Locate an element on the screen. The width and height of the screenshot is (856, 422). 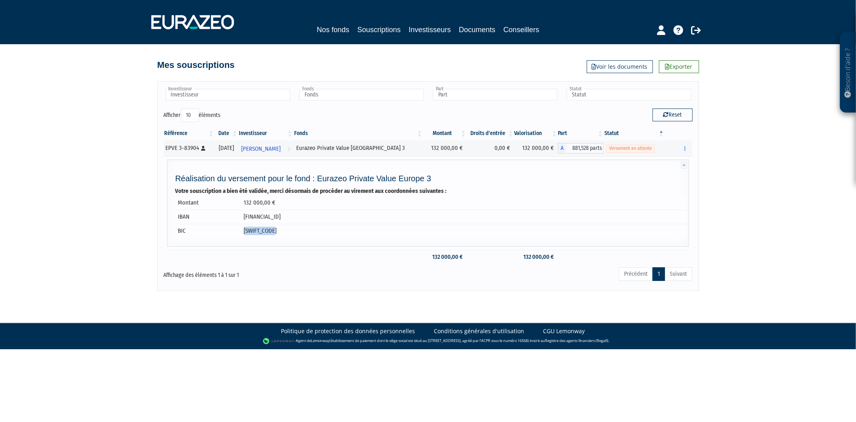
a: Conditions générales d'utilisation is located at coordinates (479, 331).